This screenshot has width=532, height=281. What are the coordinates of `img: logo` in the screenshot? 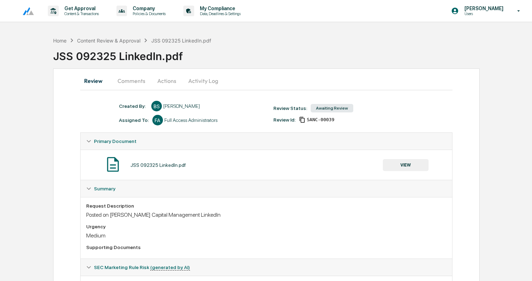 It's located at (25, 11).